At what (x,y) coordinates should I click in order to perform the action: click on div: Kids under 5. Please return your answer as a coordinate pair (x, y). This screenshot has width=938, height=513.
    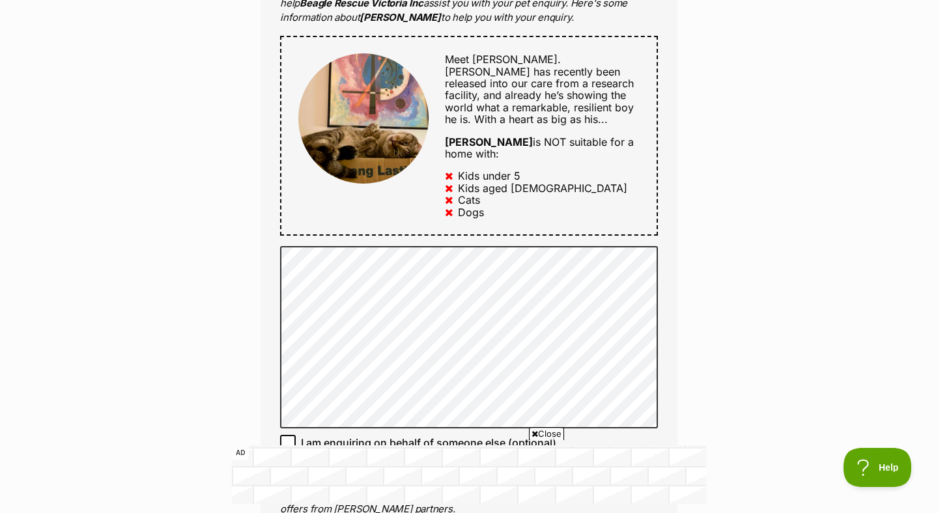
    Looking at the image, I should click on (489, 176).